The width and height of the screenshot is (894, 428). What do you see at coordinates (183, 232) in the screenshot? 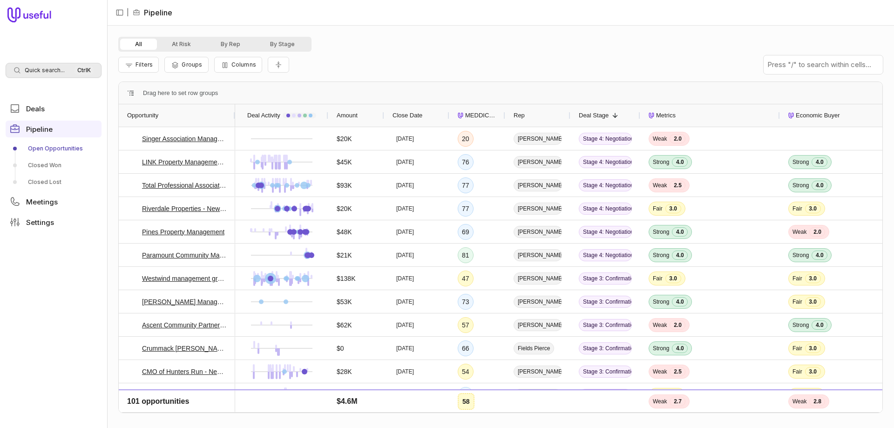
I see `a: Pines Property Management` at bounding box center [183, 232].